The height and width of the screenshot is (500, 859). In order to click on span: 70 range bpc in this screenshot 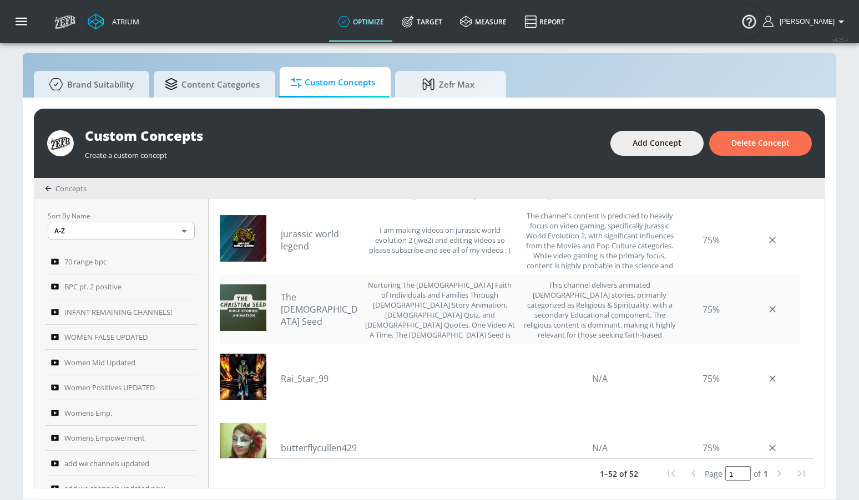, I will do `click(85, 262)`.